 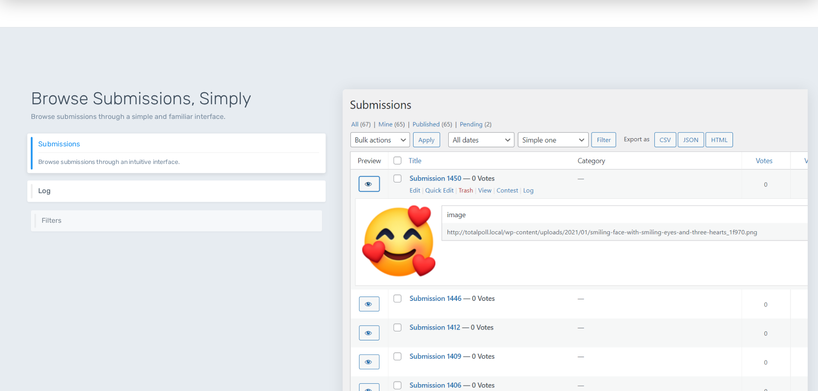 What do you see at coordinates (179, 159) in the screenshot?
I see `p: Browse submissions through an intuitive interface.` at bounding box center [179, 159].